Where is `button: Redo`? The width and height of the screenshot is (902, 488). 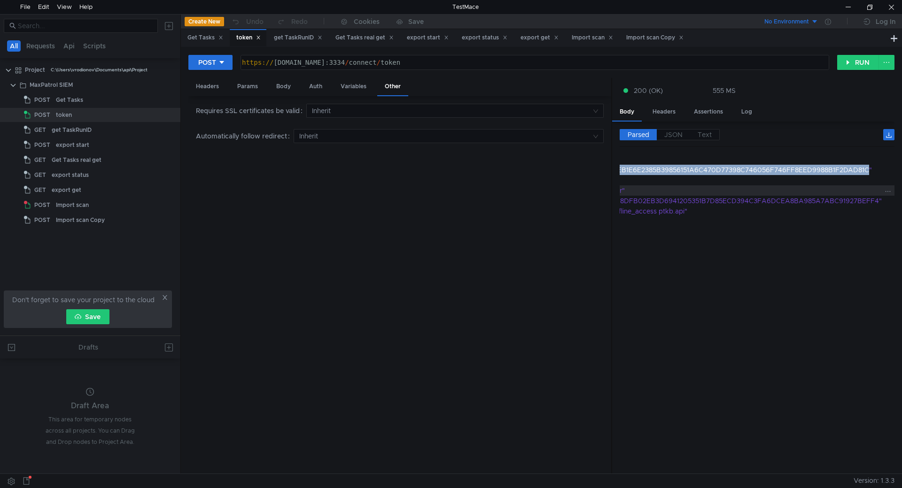 button: Redo is located at coordinates (292, 22).